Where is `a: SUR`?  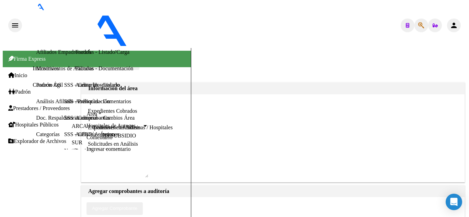 a: SUR is located at coordinates (77, 142).